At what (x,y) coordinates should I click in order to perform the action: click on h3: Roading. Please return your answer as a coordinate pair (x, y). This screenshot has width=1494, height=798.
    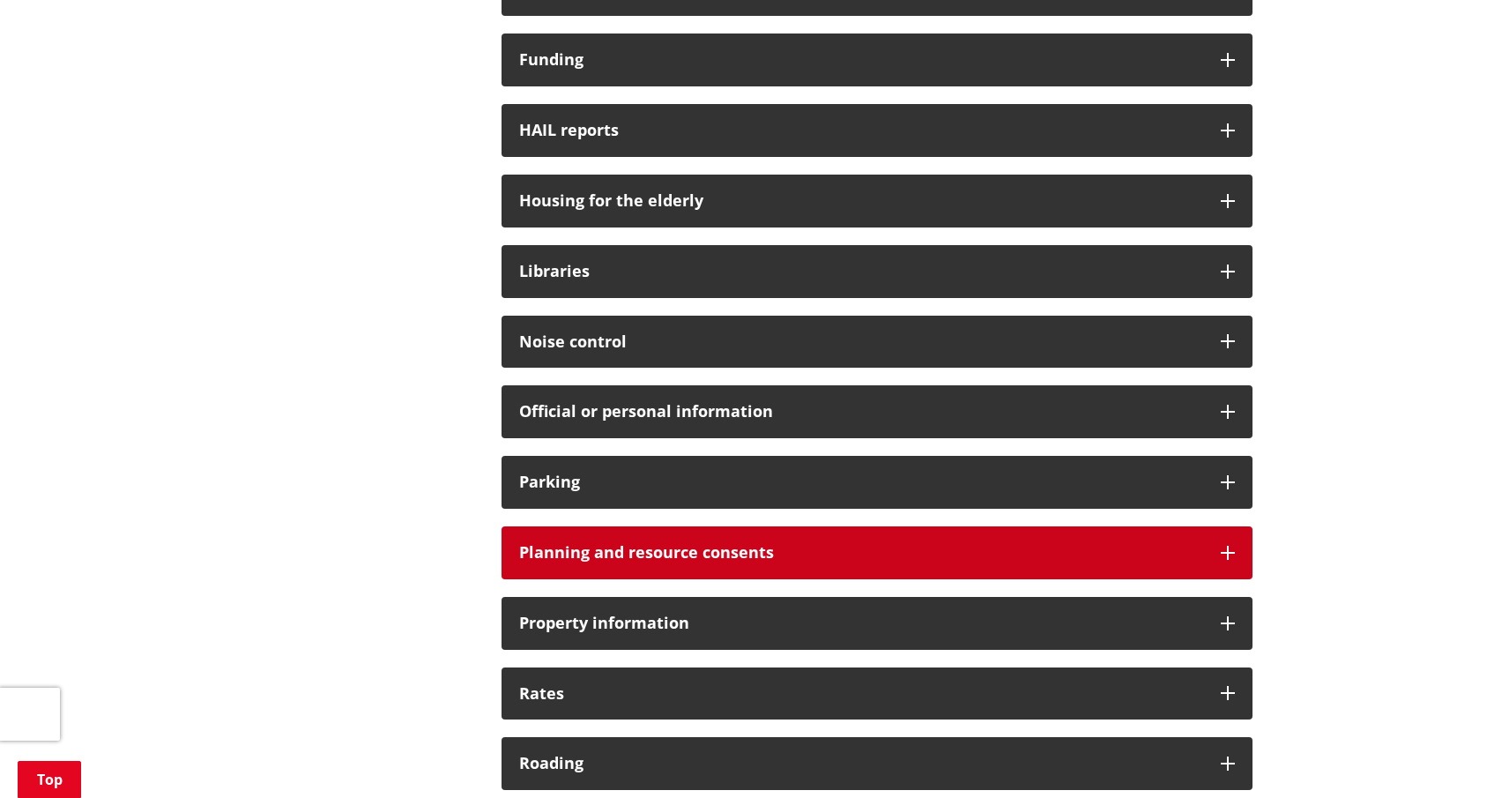
    Looking at the image, I should click on (861, 763).